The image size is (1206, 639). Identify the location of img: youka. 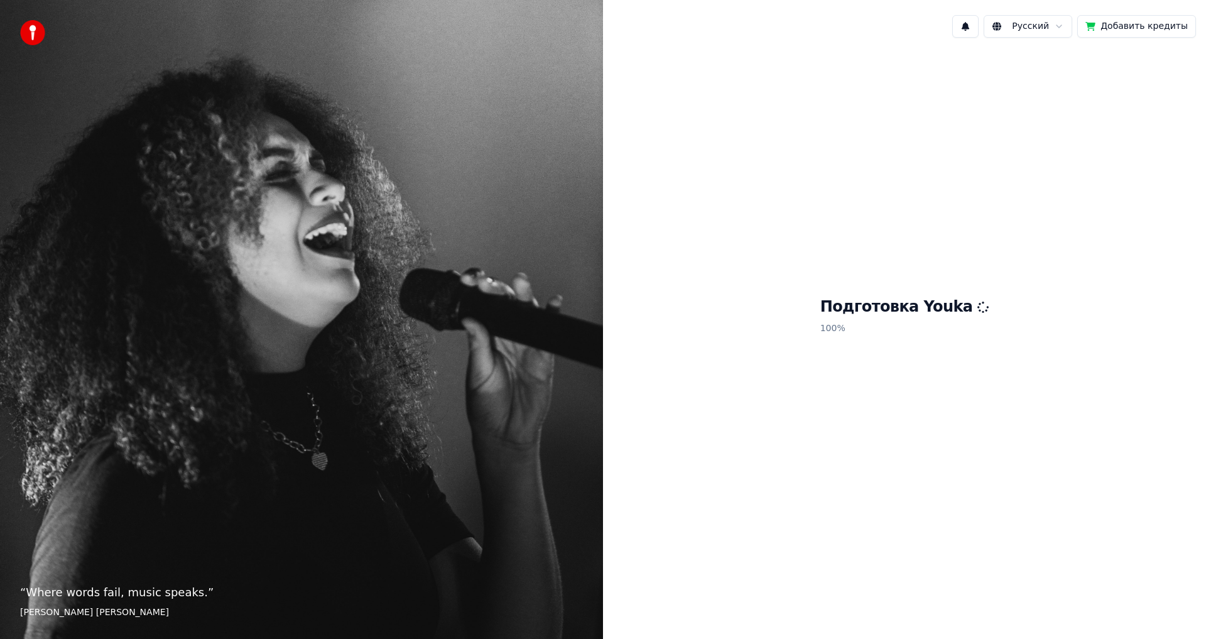
(33, 33).